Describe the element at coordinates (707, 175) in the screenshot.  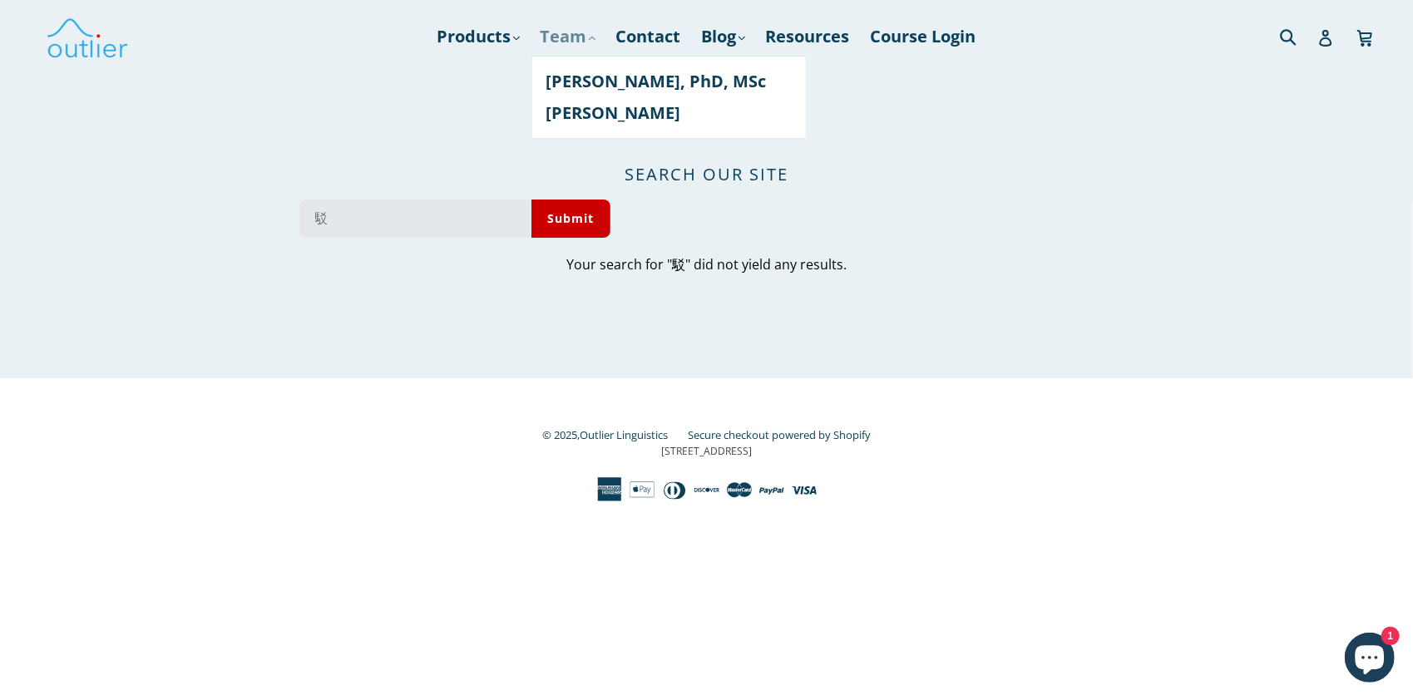
I see `h1: Search our site` at that location.